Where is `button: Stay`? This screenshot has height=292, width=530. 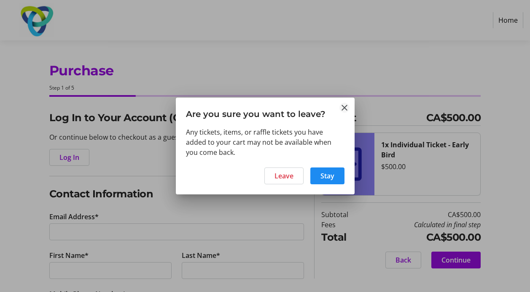 button: Stay is located at coordinates (327, 176).